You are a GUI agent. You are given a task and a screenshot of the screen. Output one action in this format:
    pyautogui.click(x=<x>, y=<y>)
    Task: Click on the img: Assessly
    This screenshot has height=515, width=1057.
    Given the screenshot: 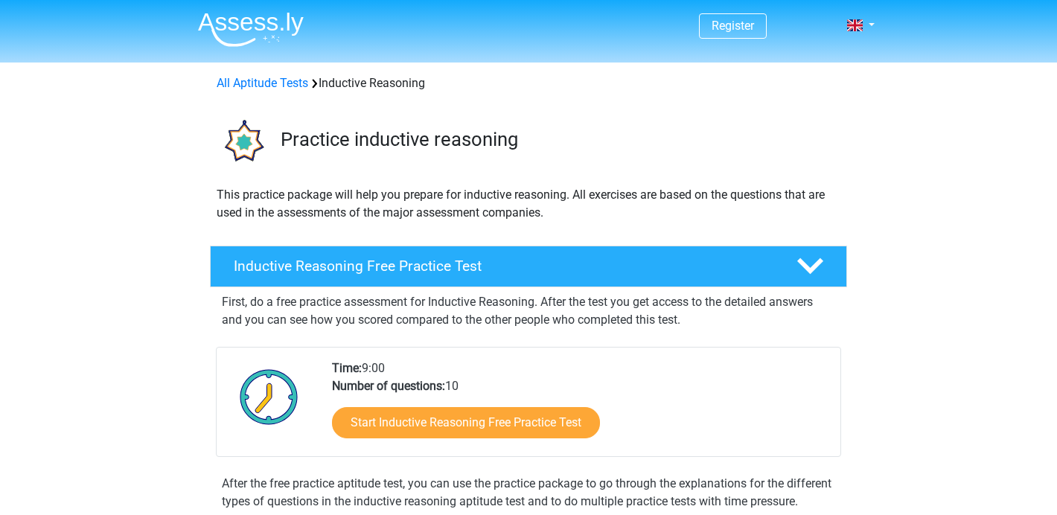 What is the action you would take?
    pyautogui.click(x=251, y=29)
    